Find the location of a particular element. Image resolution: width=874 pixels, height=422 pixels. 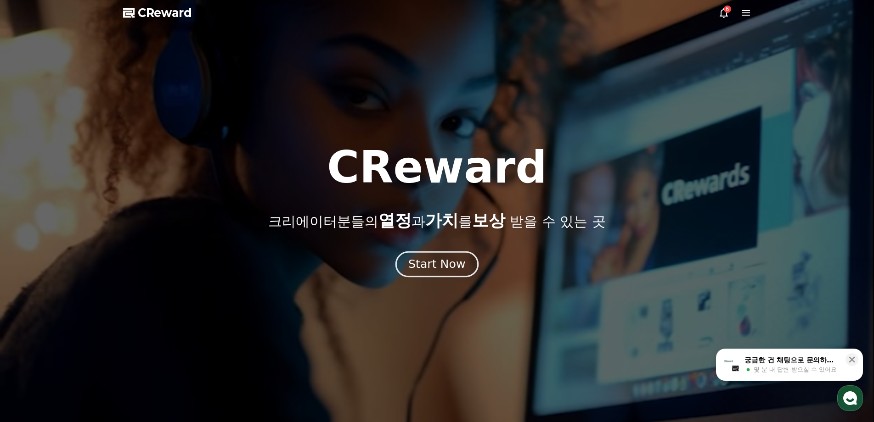

h1: CReward is located at coordinates (437, 168).